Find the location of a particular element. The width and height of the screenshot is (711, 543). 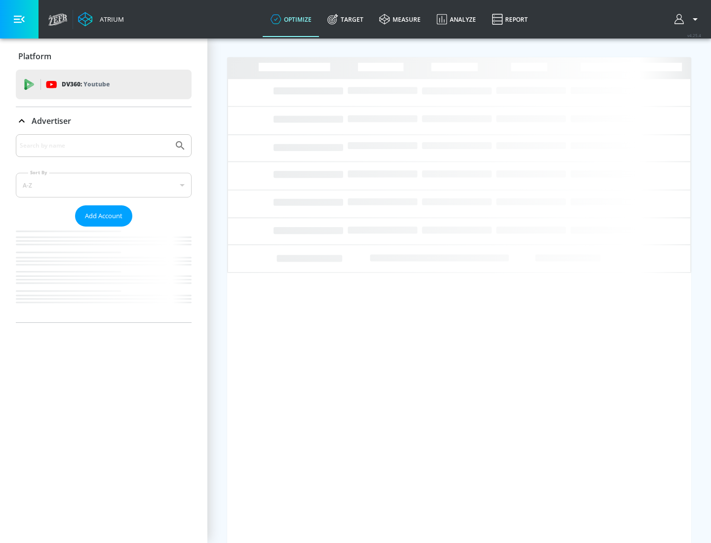

div: DV360: Youtube is located at coordinates (104, 84).